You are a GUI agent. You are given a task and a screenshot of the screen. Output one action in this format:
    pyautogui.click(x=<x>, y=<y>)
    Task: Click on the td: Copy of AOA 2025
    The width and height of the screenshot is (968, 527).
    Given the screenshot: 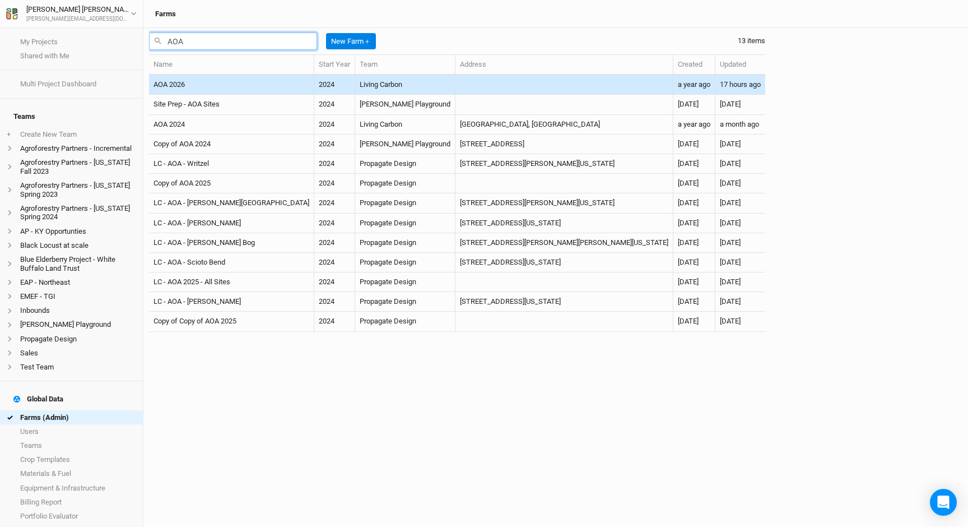 What is the action you would take?
    pyautogui.click(x=231, y=183)
    